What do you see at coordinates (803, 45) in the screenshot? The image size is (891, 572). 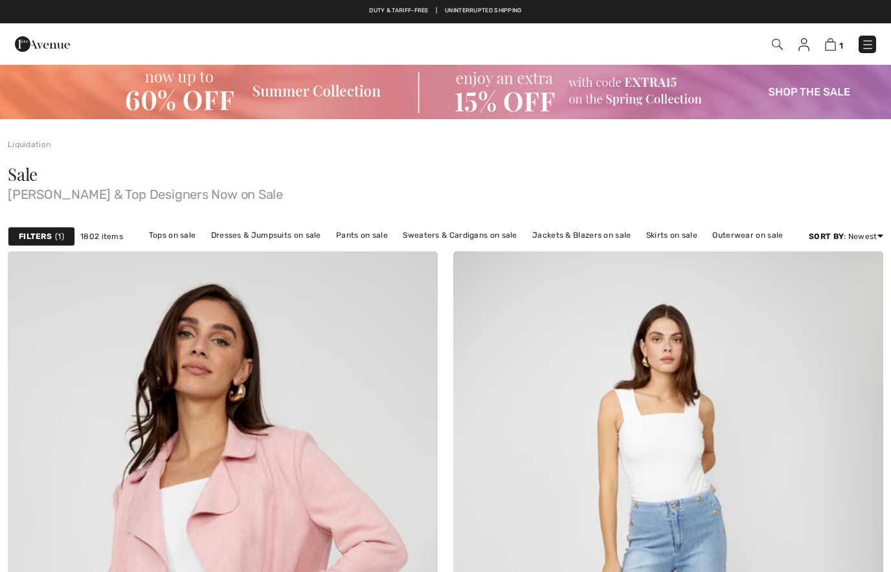 I see `img: My Info` at bounding box center [803, 45].